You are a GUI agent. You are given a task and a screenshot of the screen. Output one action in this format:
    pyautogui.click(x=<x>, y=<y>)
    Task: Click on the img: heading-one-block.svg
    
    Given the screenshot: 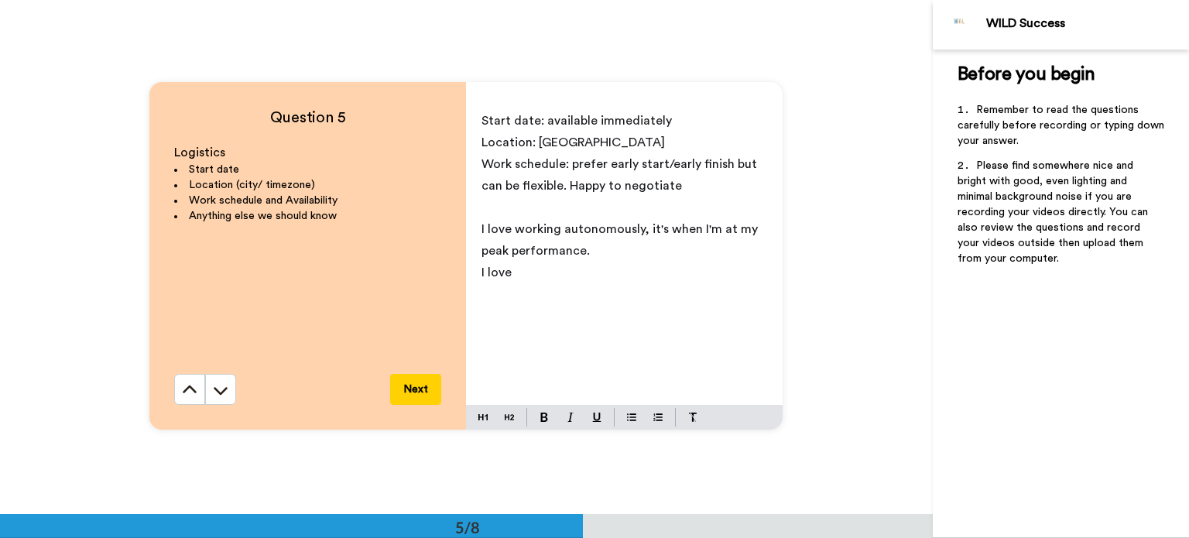 What is the action you would take?
    pyautogui.click(x=483, y=417)
    